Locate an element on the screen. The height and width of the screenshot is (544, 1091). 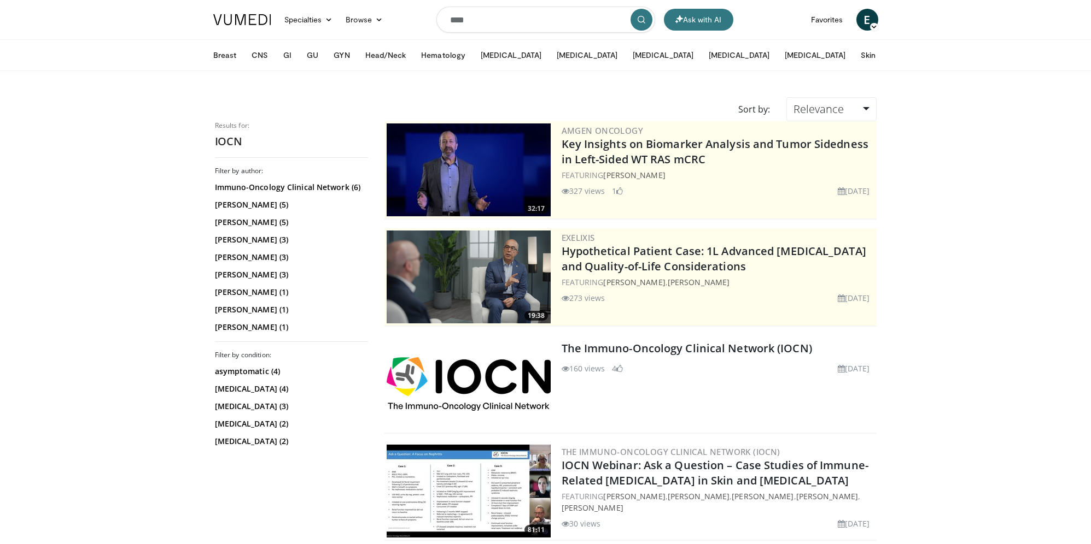
div: FEATURING is located at coordinates (718, 175).